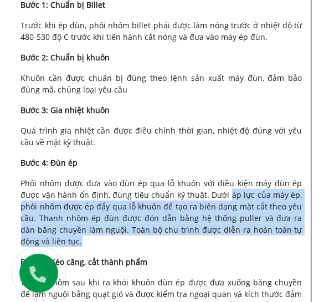  What do you see at coordinates (49, 162) in the screenshot?
I see `b: Bước 4: Đùn ép` at bounding box center [49, 162].